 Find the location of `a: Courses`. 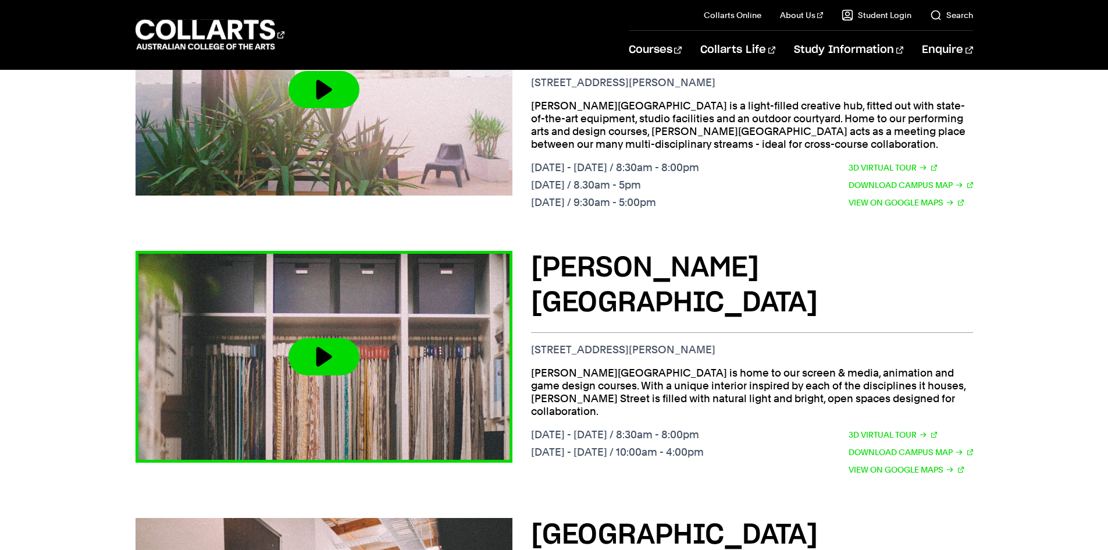

a: Courses is located at coordinates (655, 50).